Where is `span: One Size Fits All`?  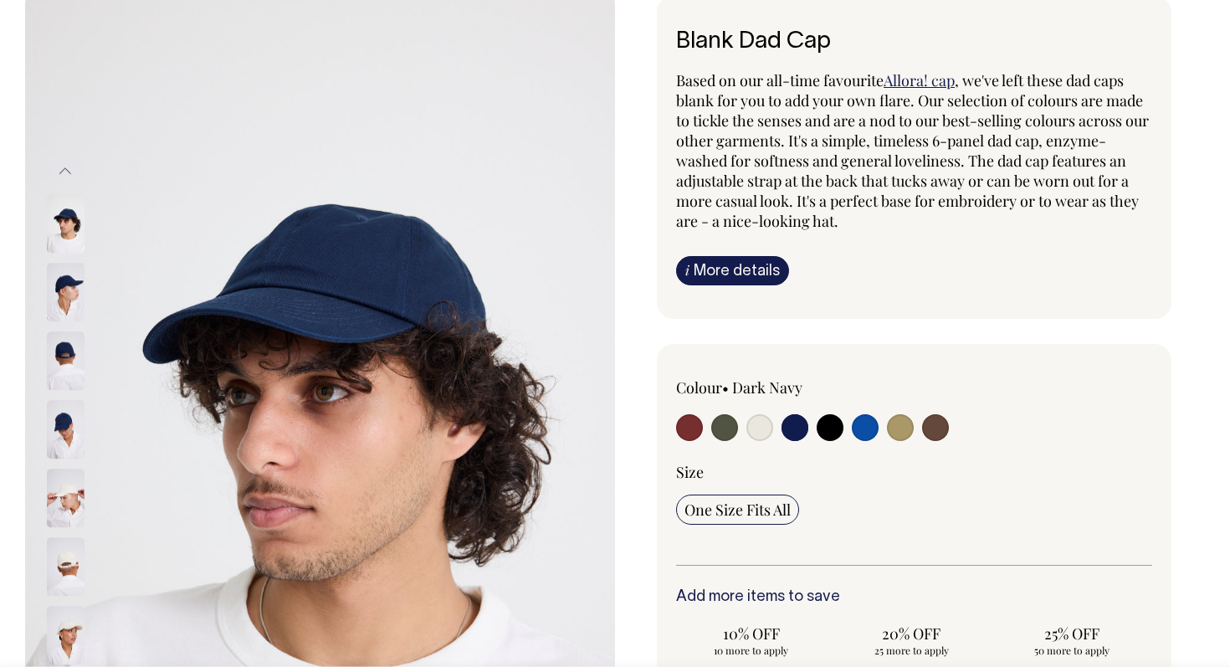
span: One Size Fits All is located at coordinates (737, 510).